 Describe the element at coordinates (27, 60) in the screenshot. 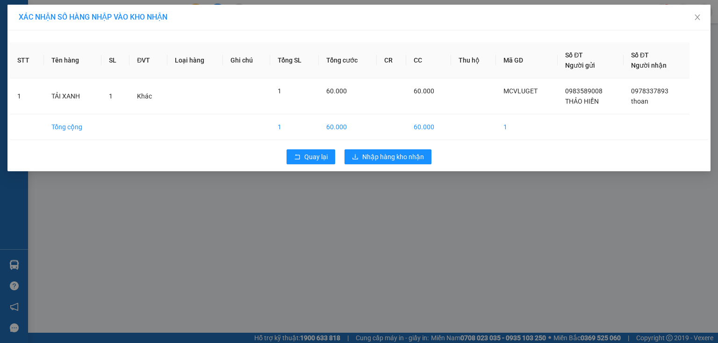

I see `th: STT` at that location.